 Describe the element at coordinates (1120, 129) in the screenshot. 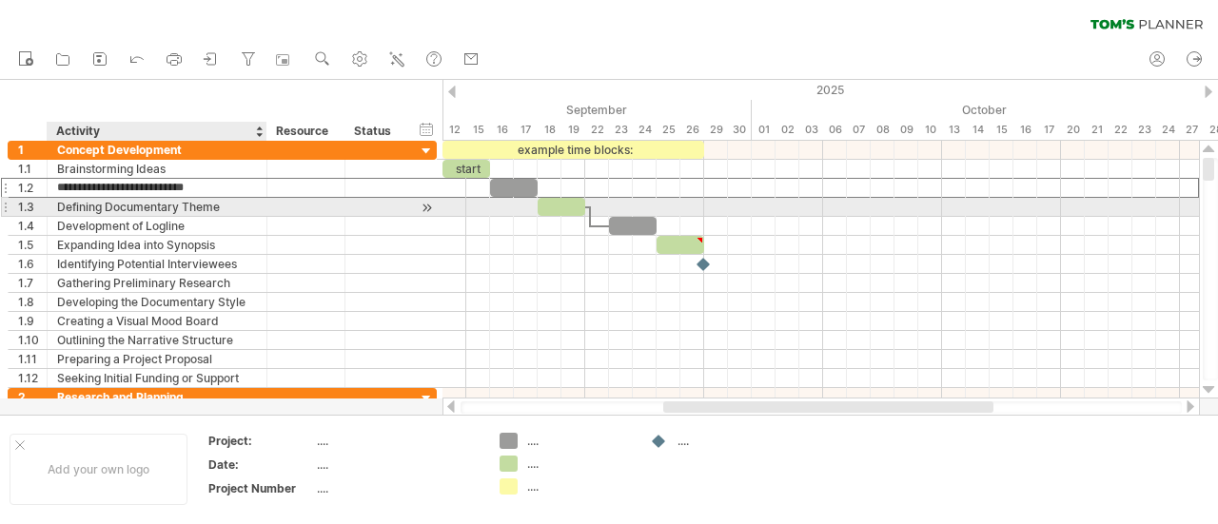

I see `div: Wednesday, 22 October 2025` at that location.